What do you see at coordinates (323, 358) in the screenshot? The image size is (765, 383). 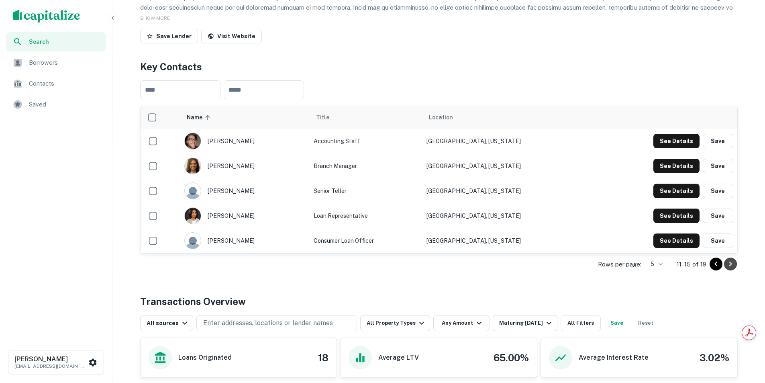 I see `h4: 18` at bounding box center [323, 358].